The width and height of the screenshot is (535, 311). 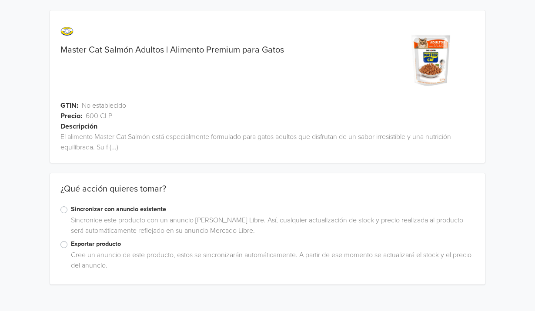 I want to click on div: El alimento Master Cat Salmón está especialmente formulado para gatos adultos que disfrutan de un..., so click(x=267, y=142).